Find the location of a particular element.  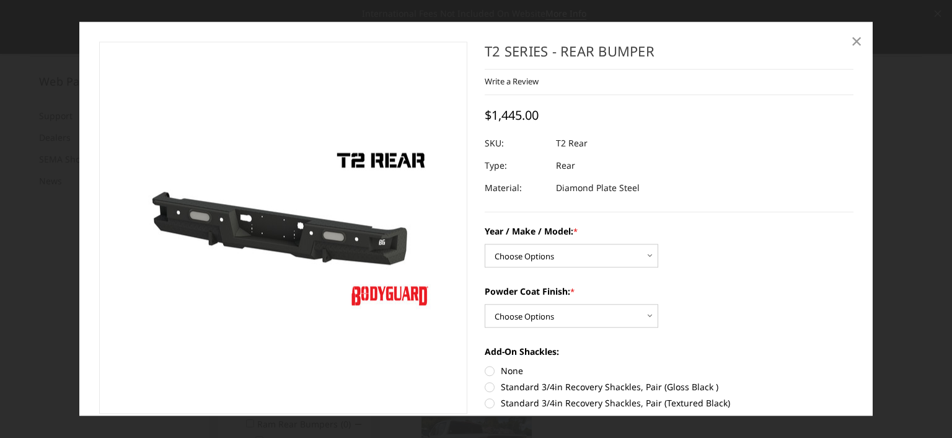

div: Chat Widget is located at coordinates (921, 408).